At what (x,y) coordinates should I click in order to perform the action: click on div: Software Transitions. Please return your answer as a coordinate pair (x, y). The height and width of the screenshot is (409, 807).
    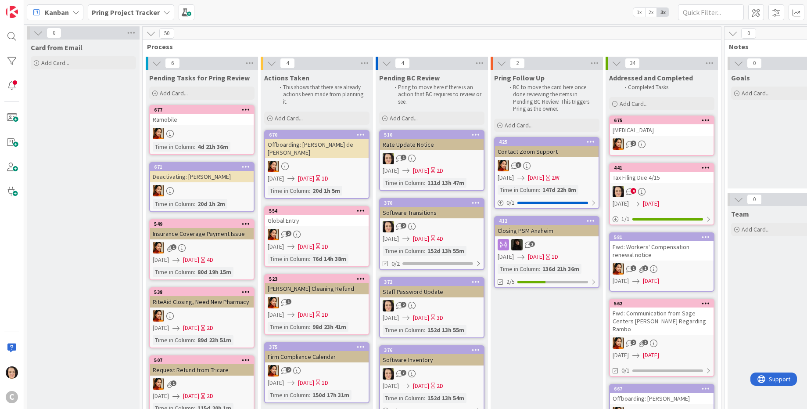
    Looking at the image, I should click on (432, 212).